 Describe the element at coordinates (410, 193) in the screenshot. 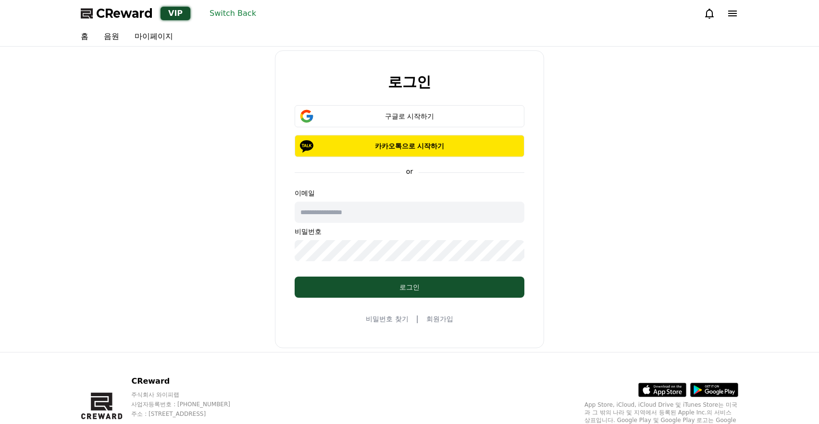

I see `p: 이메일` at that location.